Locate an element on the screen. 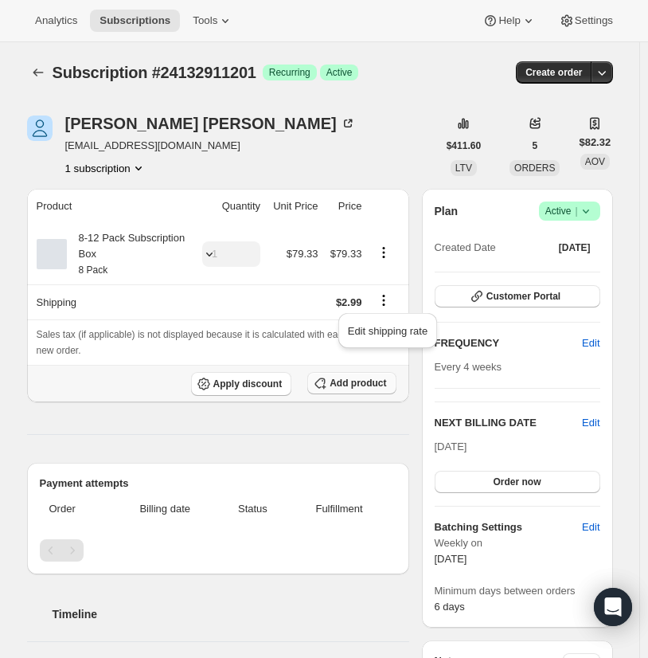 This screenshot has width=648, height=658. span: Apply discount is located at coordinates (248, 384).